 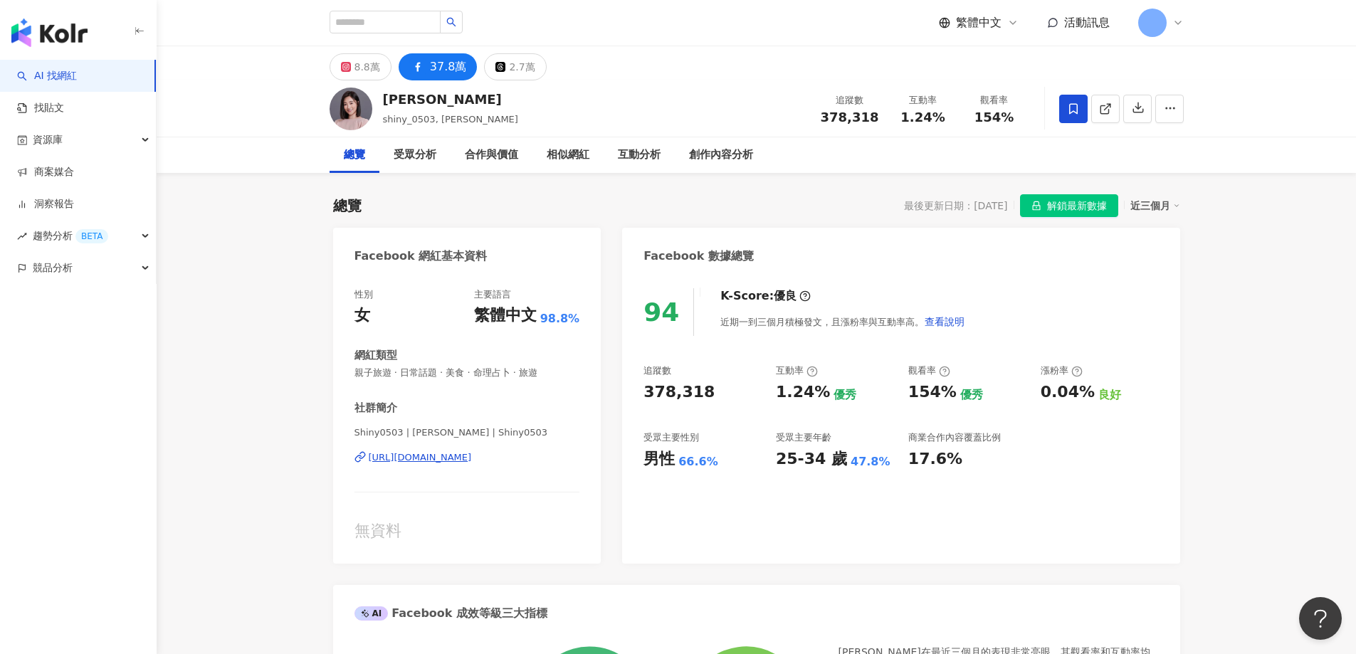 I want to click on div: K-Score :, so click(x=765, y=296).